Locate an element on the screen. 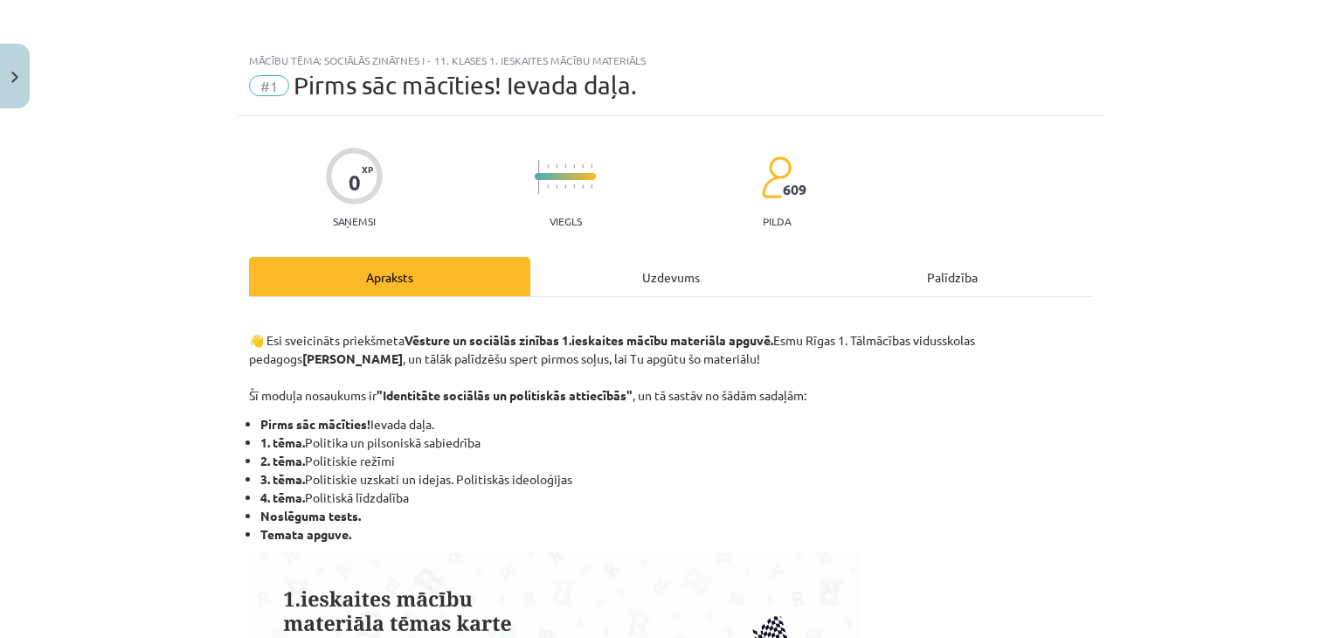 This screenshot has width=1342, height=638. strong: "Identitāte sociālās un politiskās attiecībās" is located at coordinates (504, 395).